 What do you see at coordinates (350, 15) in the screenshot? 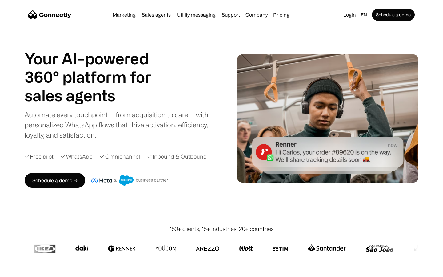
I see `a: Login` at bounding box center [350, 15].